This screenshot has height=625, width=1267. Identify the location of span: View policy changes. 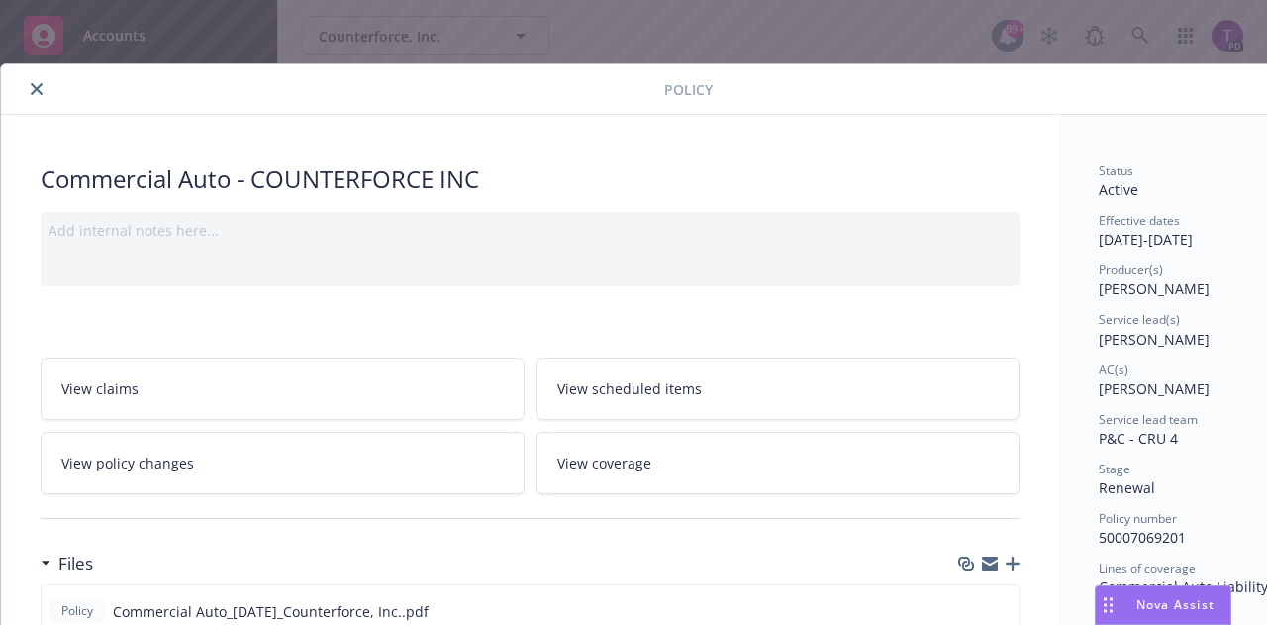
(128, 462).